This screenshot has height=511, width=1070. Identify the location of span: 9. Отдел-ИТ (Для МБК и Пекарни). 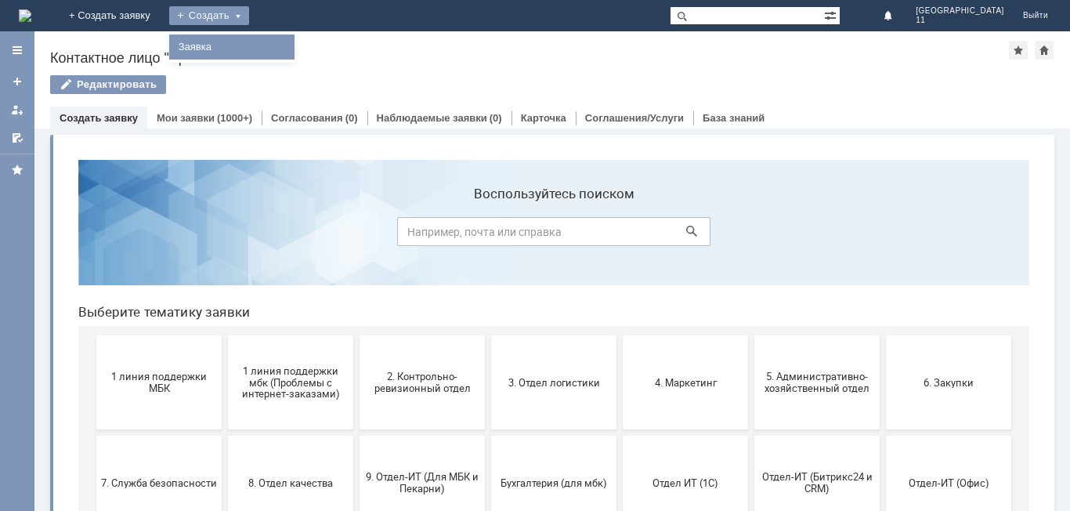
(356, 335).